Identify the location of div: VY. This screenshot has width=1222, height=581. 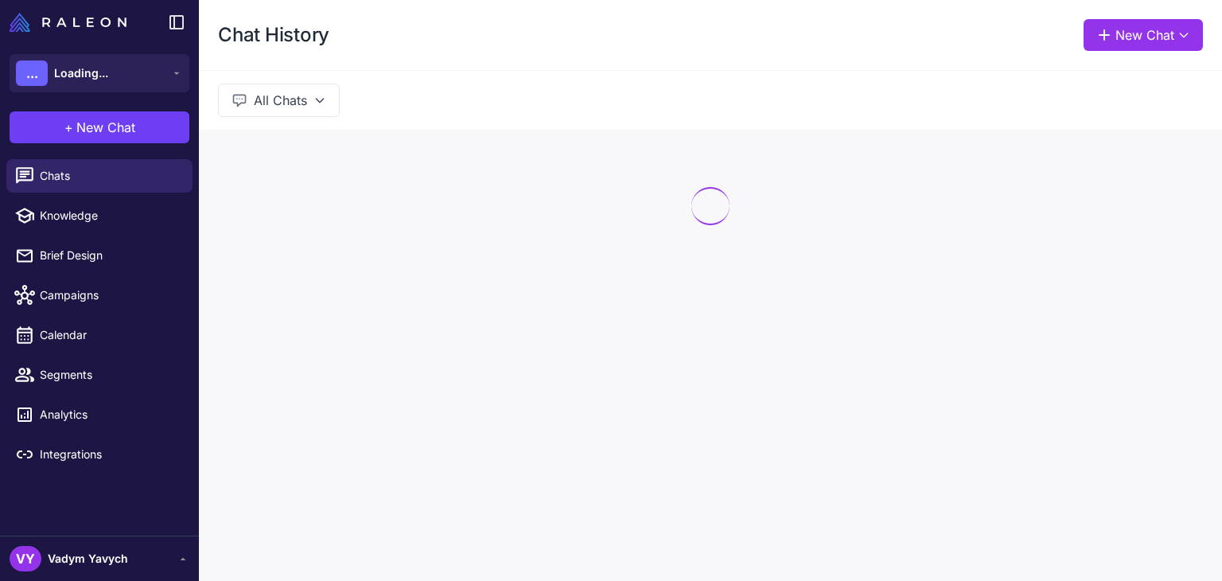
(25, 559).